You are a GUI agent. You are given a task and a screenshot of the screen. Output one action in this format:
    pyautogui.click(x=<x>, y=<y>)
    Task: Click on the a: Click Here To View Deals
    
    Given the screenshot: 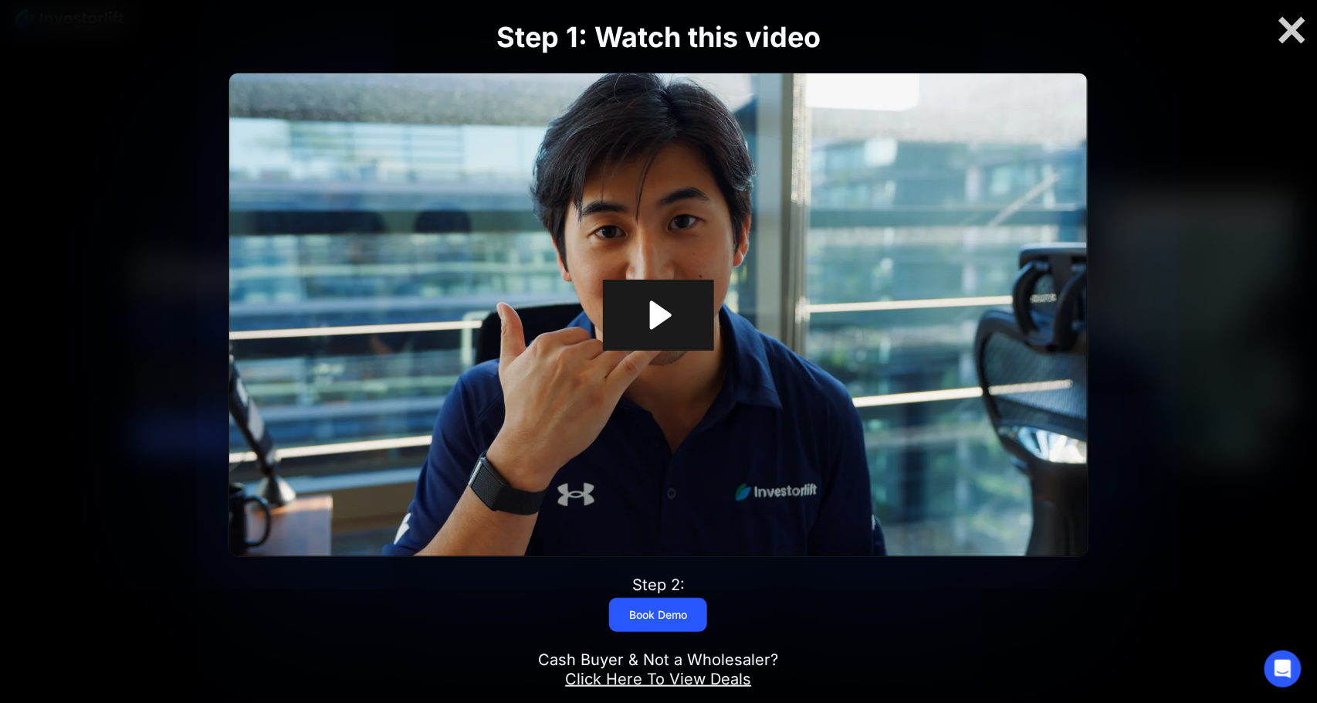 What is the action you would take?
    pyautogui.click(x=658, y=679)
    